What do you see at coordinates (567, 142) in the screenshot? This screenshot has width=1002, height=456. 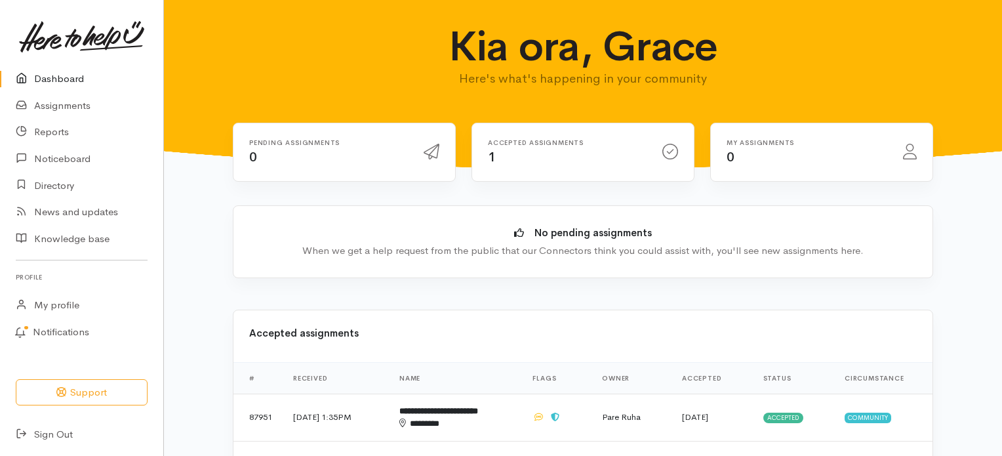 I see `h6: Accepted assignments` at bounding box center [567, 142].